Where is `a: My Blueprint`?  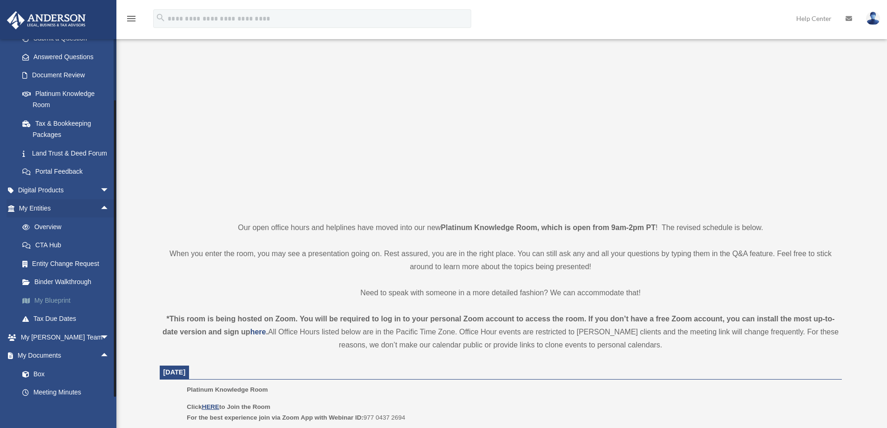 a: My Blueprint is located at coordinates (68, 300).